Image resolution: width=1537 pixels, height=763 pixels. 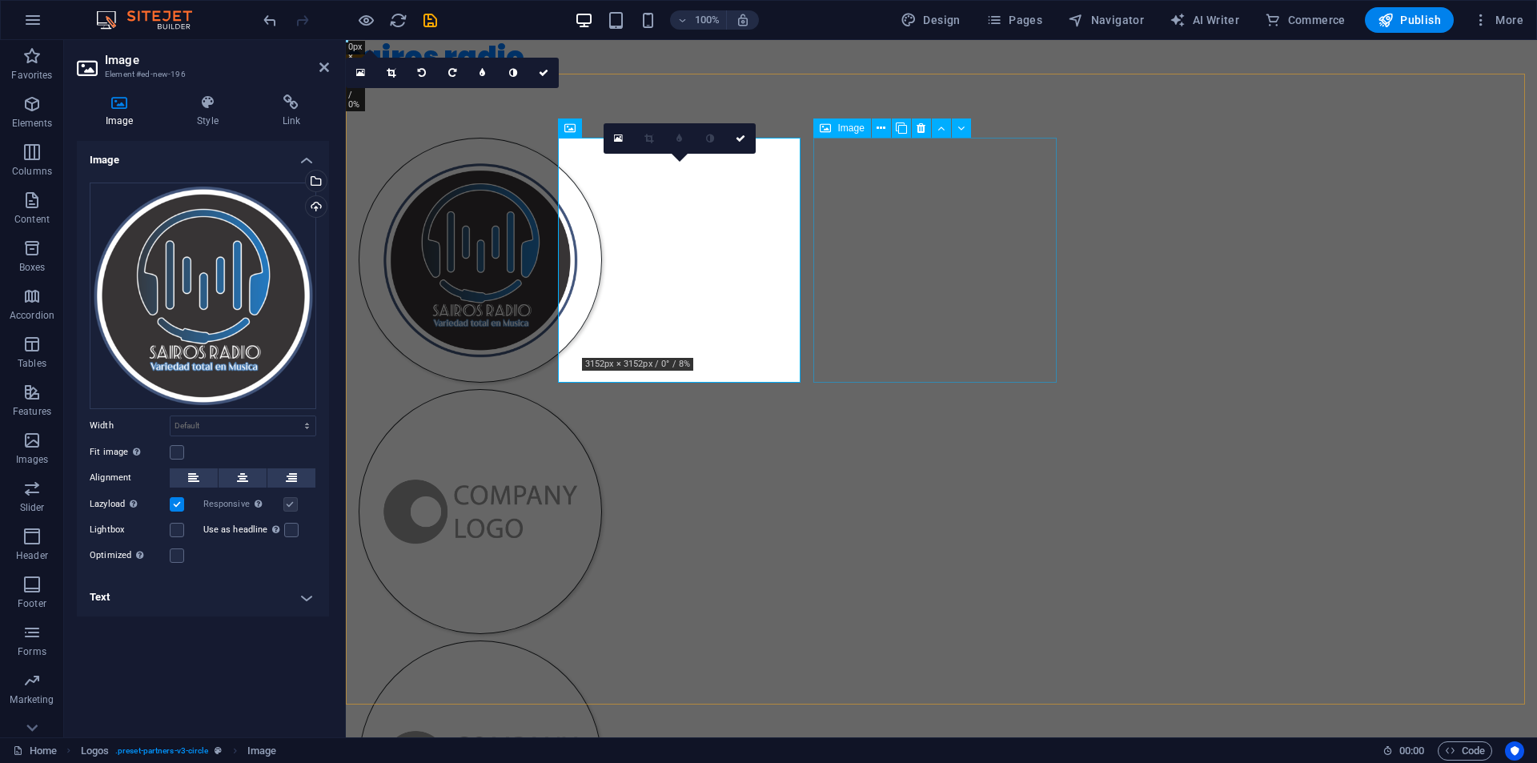 I want to click on span: AI Writer, so click(x=1204, y=20).